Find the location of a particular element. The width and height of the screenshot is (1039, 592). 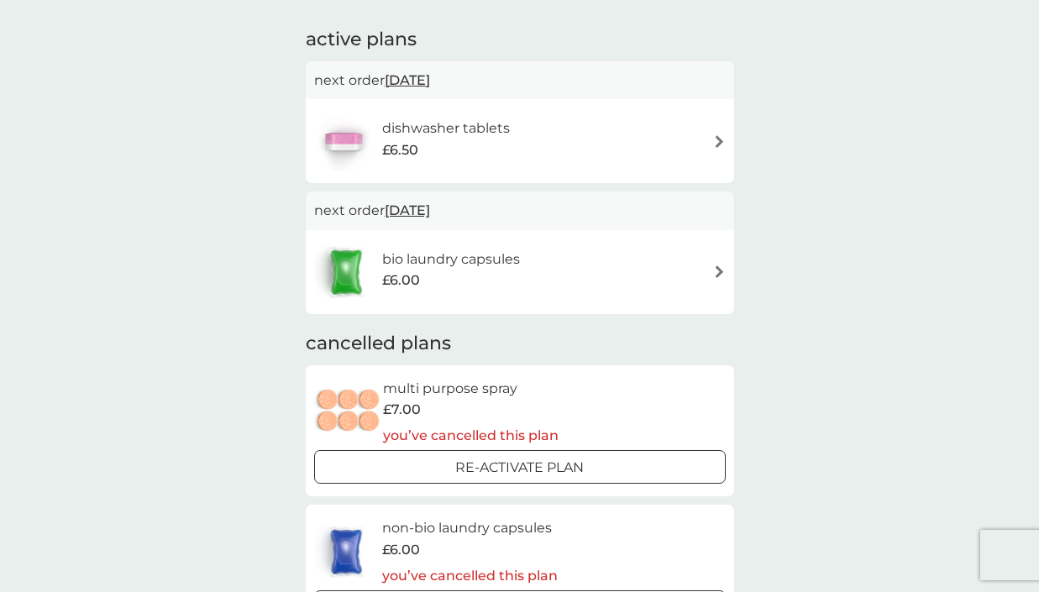

p: Re-activate Plan is located at coordinates (519, 468).